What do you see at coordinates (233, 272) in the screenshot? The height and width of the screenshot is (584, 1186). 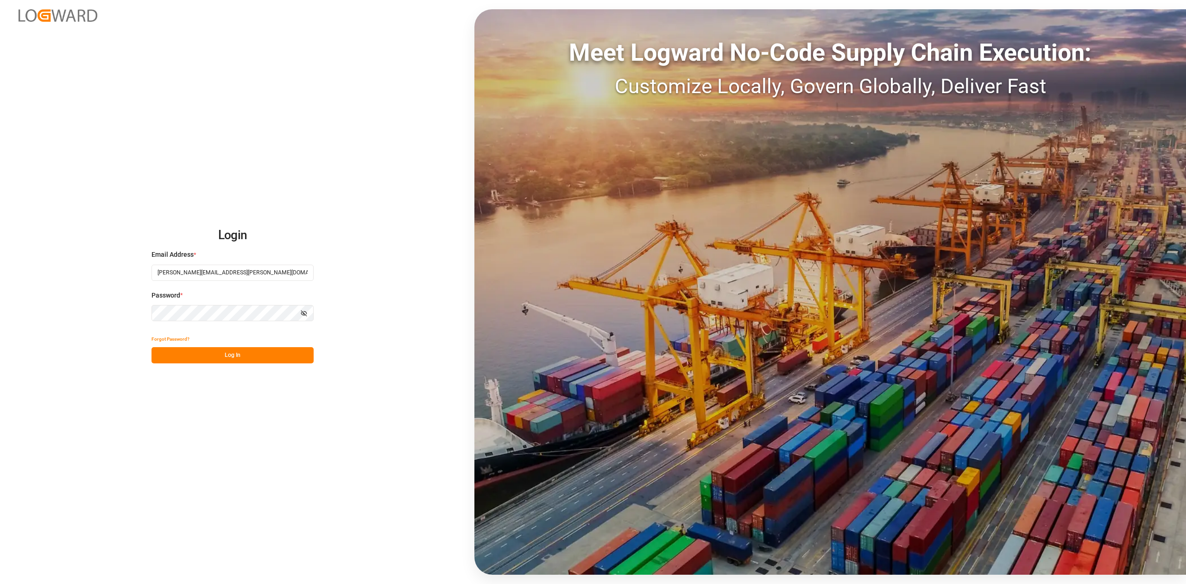 I see `input: Enter your email` at bounding box center [233, 272].